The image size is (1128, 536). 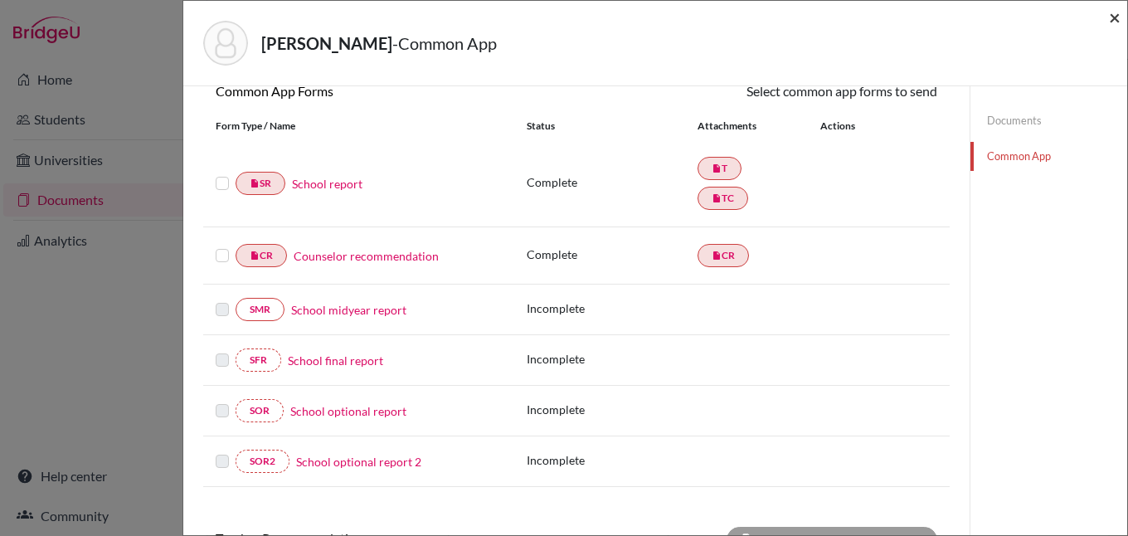 What do you see at coordinates (612, 126) in the screenshot?
I see `div: Status` at bounding box center [612, 126].